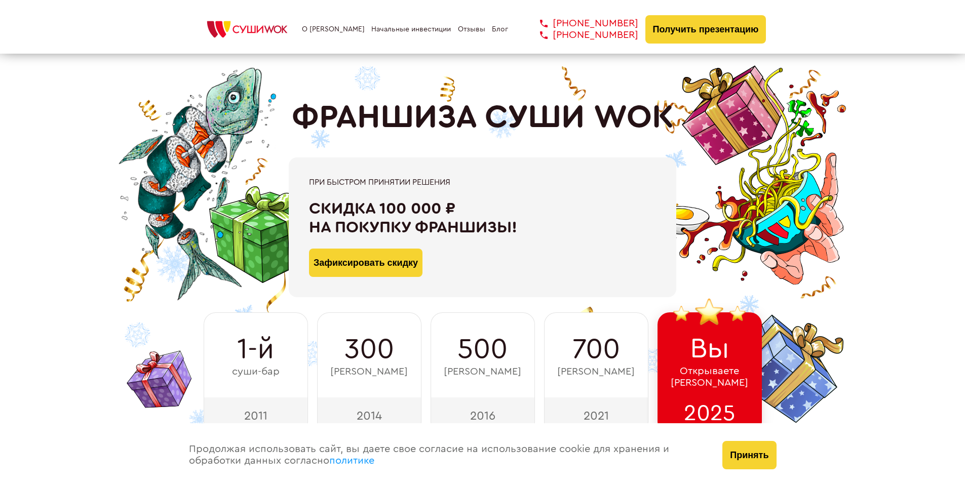 This screenshot has height=487, width=965. What do you see at coordinates (596, 350) in the screenshot?
I see `span: 700` at bounding box center [596, 350].